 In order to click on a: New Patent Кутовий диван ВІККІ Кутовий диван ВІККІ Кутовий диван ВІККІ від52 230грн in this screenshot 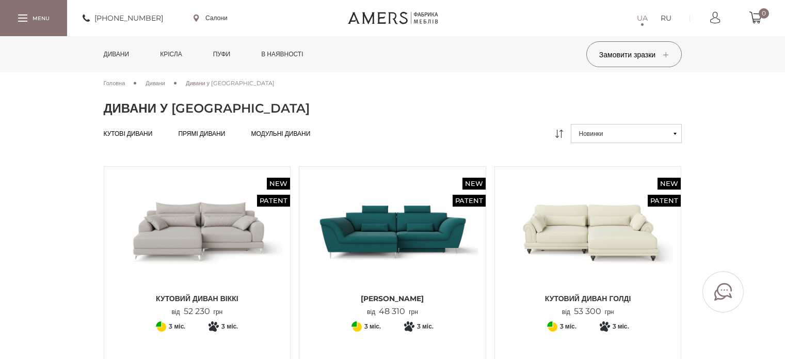, I will do `click(197, 245)`.